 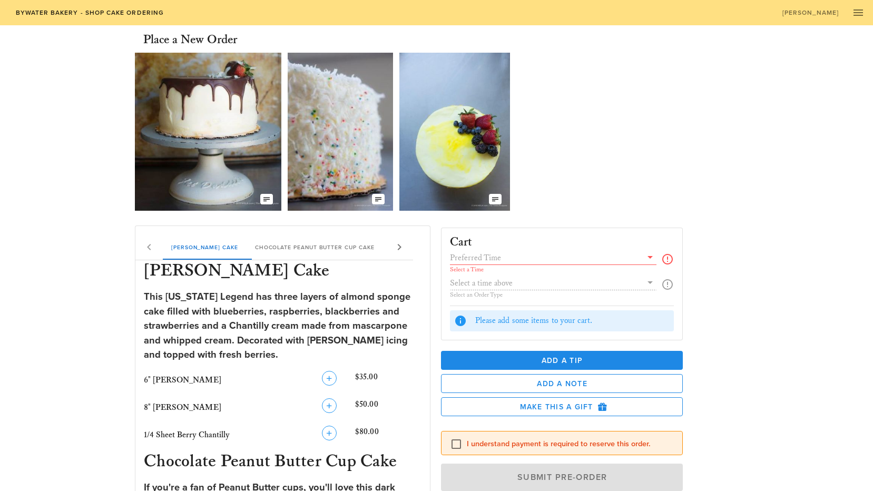 What do you see at coordinates (315, 247) in the screenshot?
I see `div: Chocolate Peanut Butter Cup Cake` at bounding box center [315, 247].